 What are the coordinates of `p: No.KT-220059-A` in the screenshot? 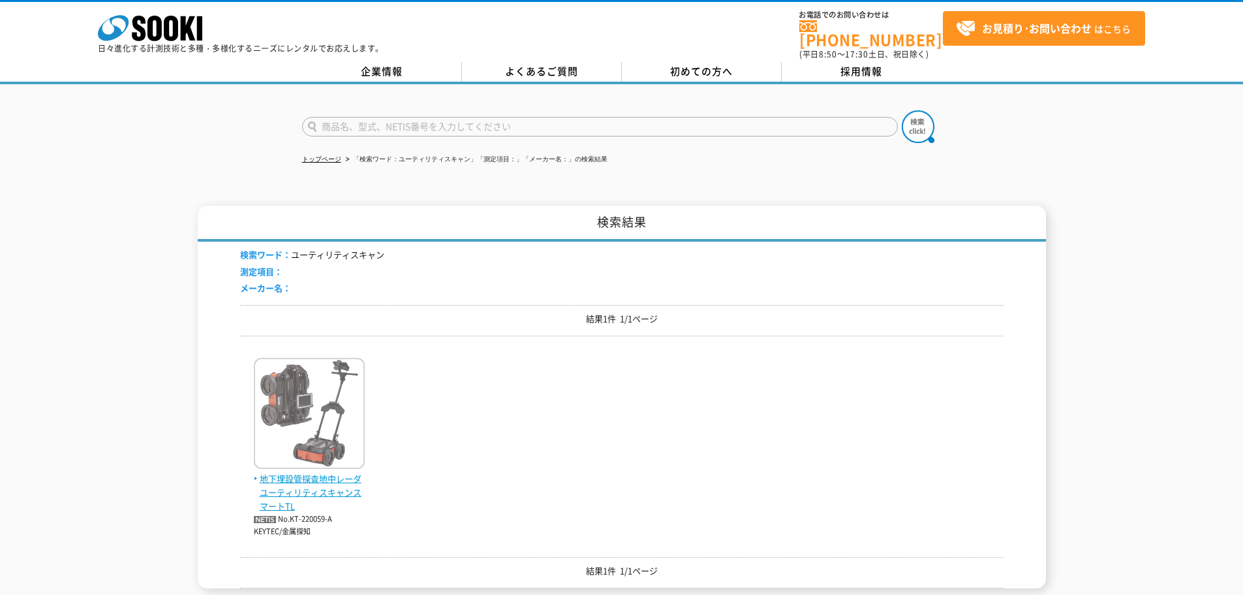 It's located at (309, 519).